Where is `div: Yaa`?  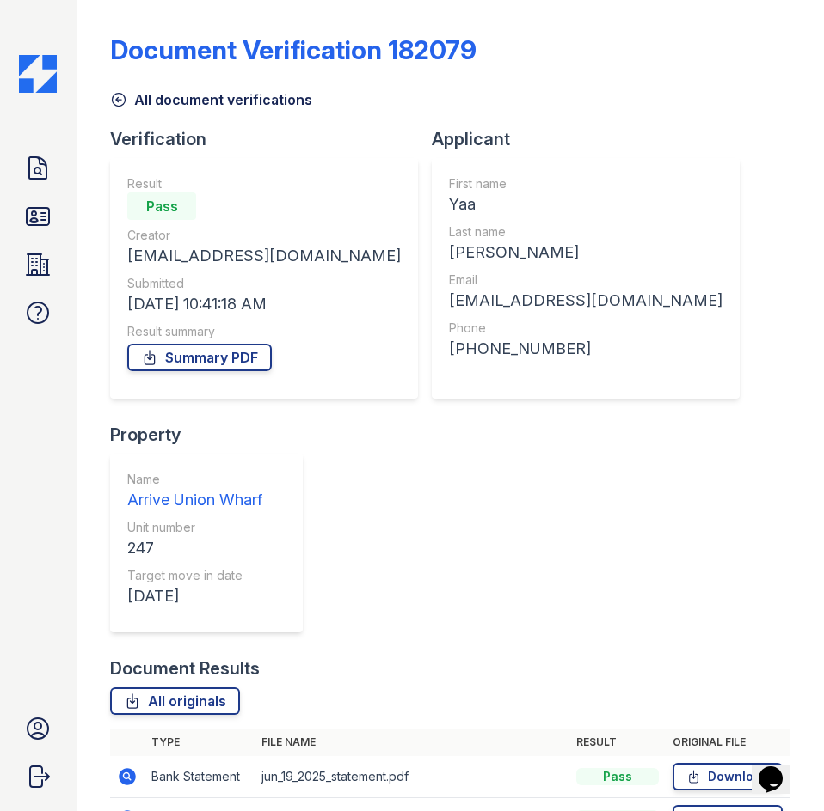 div: Yaa is located at coordinates (585, 205).